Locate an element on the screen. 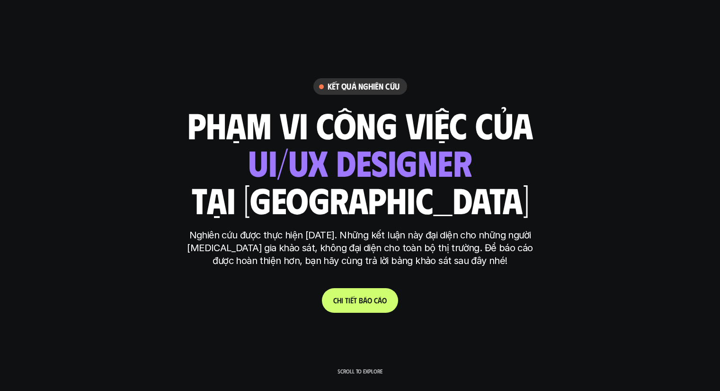  a: Chitiếtbáocáo is located at coordinates (360, 300).